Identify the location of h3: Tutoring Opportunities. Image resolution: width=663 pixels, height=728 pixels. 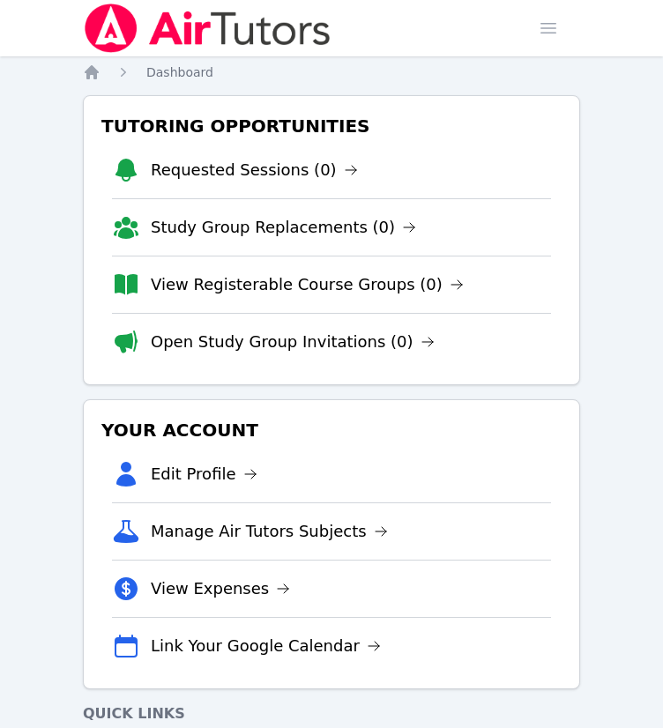
(331, 126).